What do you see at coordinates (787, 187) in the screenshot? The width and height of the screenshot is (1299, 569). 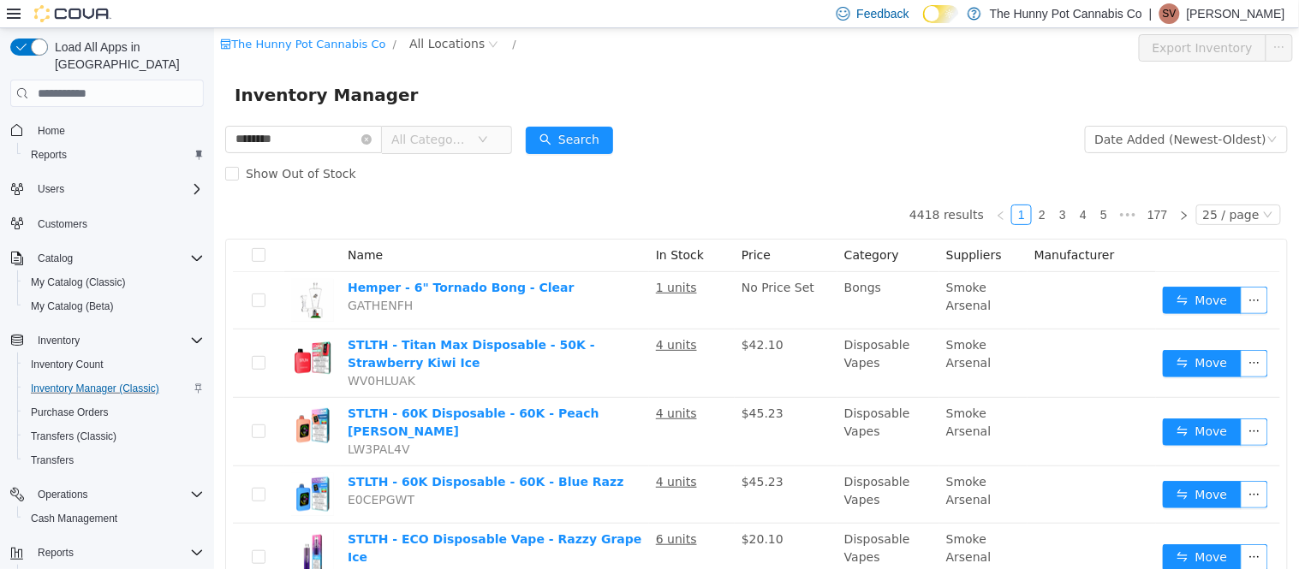 I see `li: Previous Page` at bounding box center [787, 187].